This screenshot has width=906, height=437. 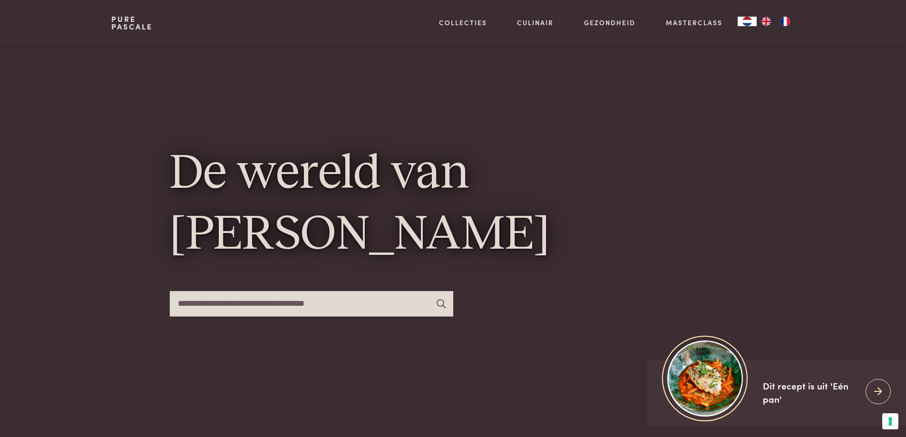 I want to click on div: Dit recept is uit 'Eén pan', so click(x=810, y=392).